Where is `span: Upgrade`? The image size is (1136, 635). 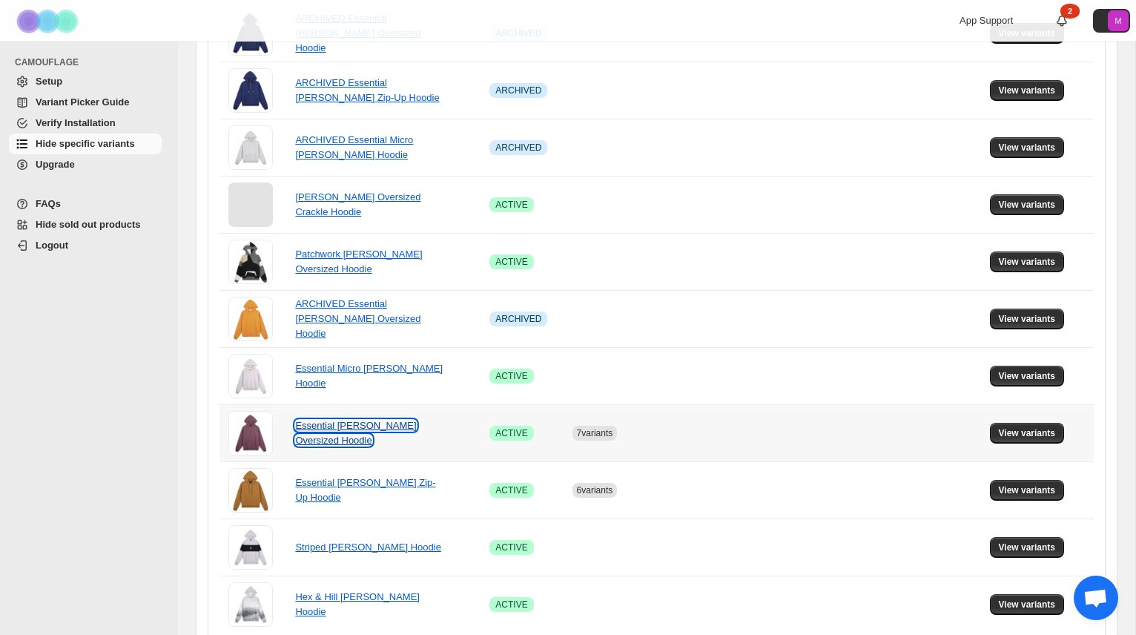 span: Upgrade is located at coordinates (55, 164).